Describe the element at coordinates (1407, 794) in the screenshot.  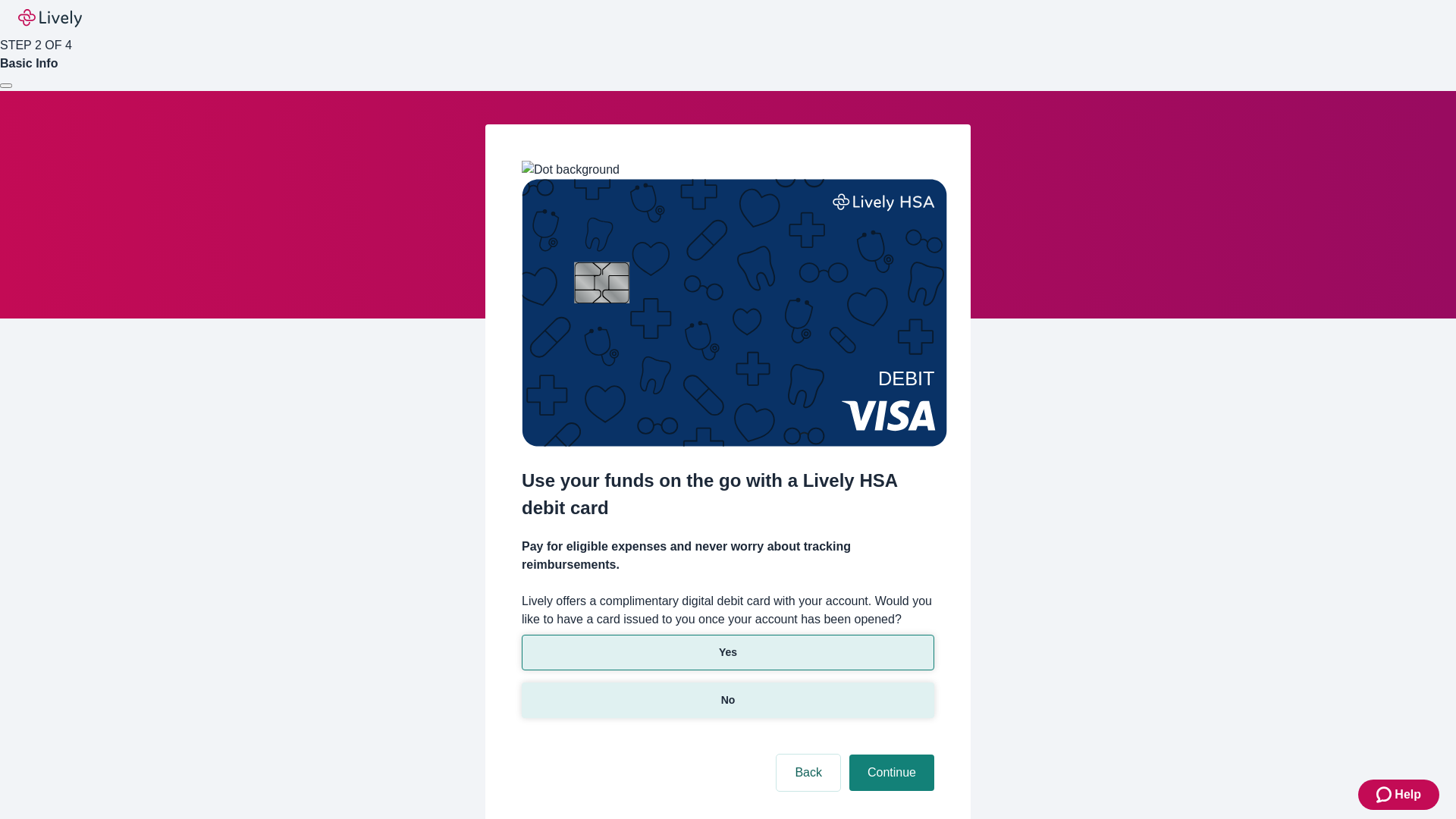
I see `span: Help` at that location.